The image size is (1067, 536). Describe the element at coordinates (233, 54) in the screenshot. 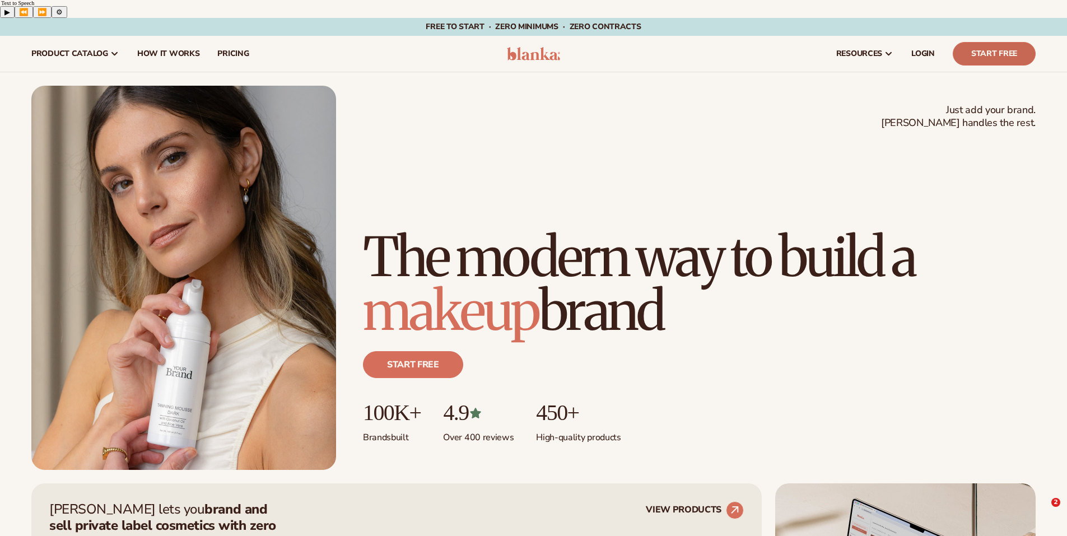

I see `a: pricing` at that location.